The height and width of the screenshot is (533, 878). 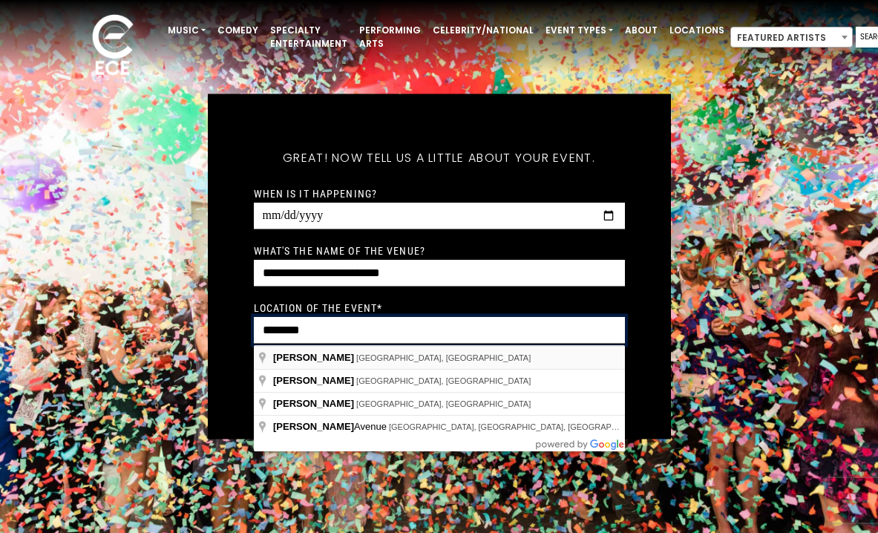 I want to click on a: Music, so click(x=186, y=30).